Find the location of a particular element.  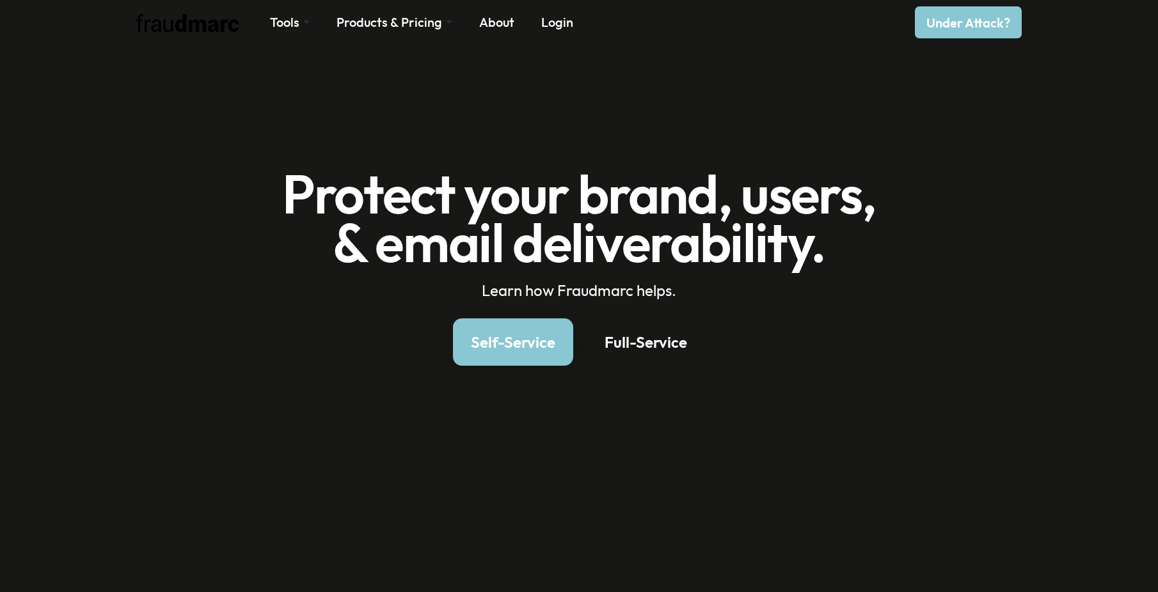

a: Self-Service is located at coordinates (513, 342).